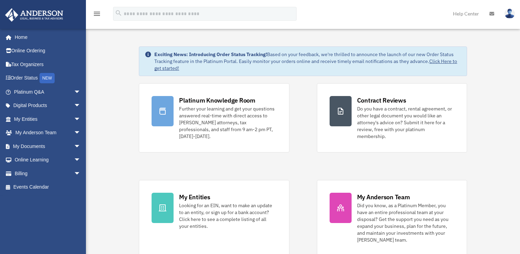 This screenshot has width=520, height=254. What do you see at coordinates (48, 78) in the screenshot?
I see `a: Order StatusNEW` at bounding box center [48, 78].